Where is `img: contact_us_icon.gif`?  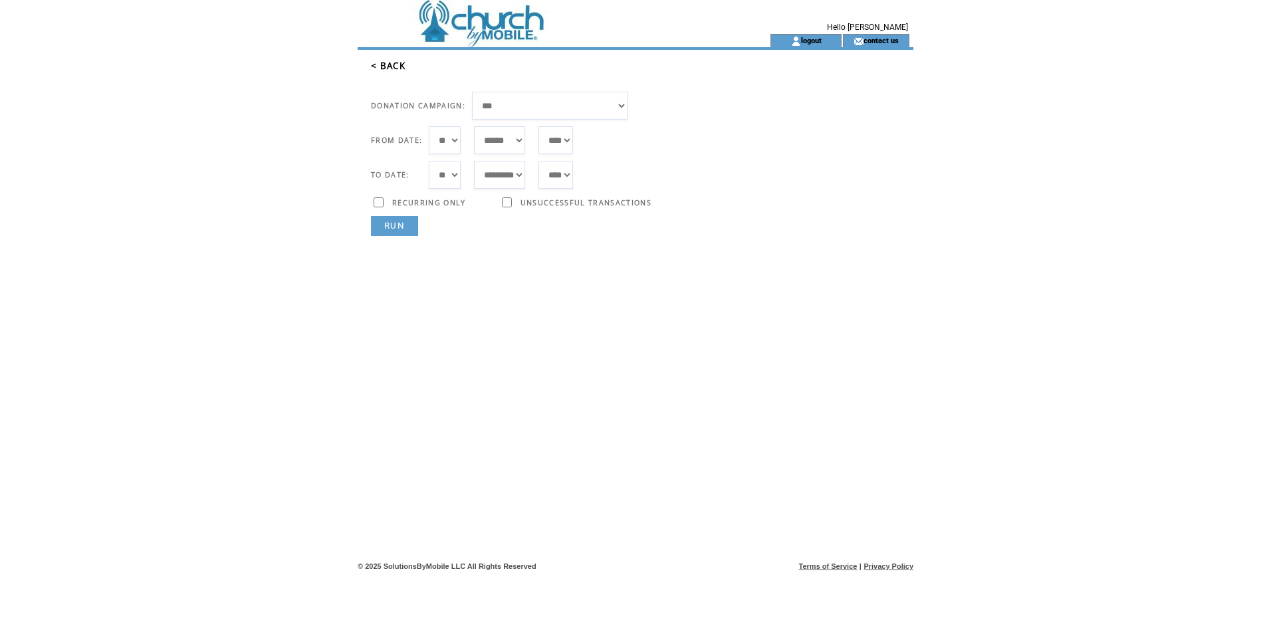 img: contact_us_icon.gif is located at coordinates (858, 41).